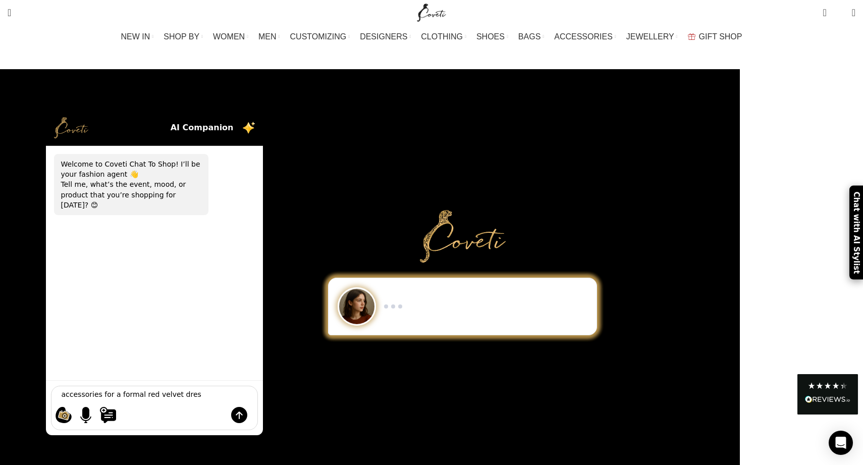 The height and width of the screenshot is (465, 863). I want to click on div: Chat to Shop demo, so click(462, 306).